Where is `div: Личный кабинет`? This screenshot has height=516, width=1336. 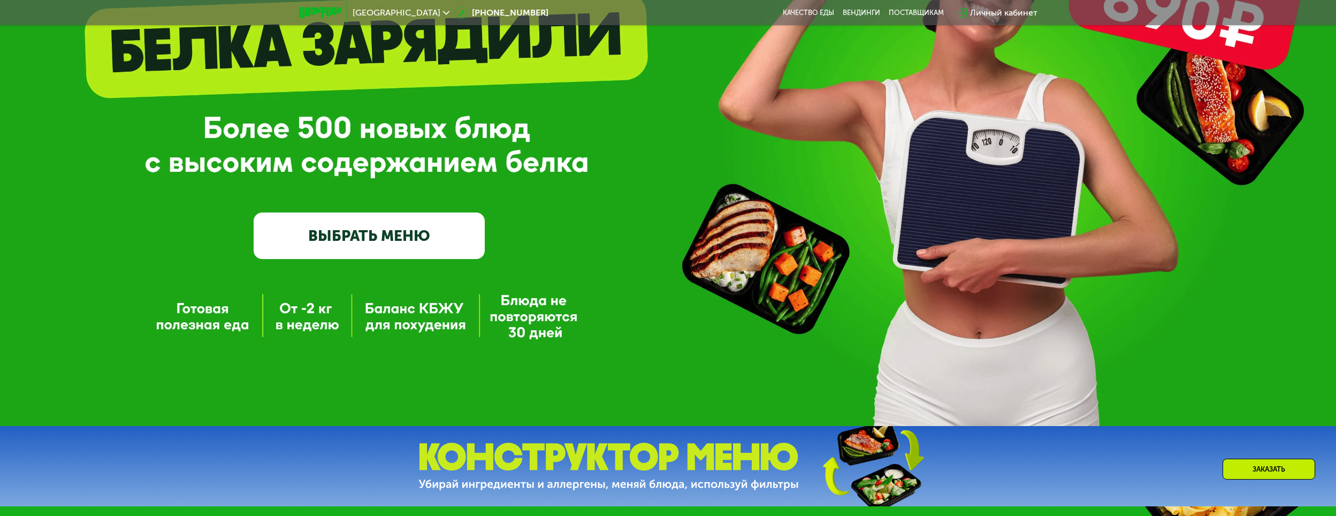
div: Личный кабинет is located at coordinates (1004, 13).